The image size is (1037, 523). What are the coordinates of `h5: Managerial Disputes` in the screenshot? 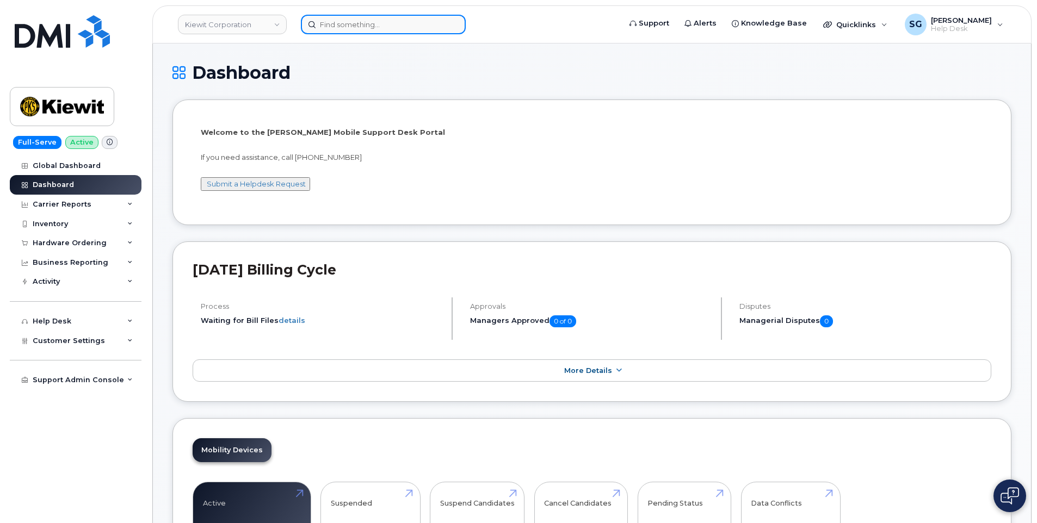 It's located at (865, 321).